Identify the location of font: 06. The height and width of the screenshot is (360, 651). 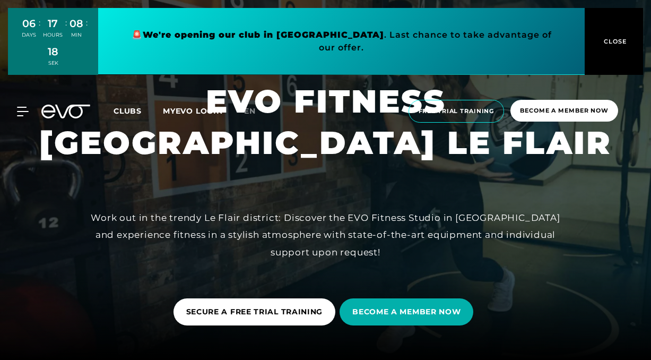
(29, 23).